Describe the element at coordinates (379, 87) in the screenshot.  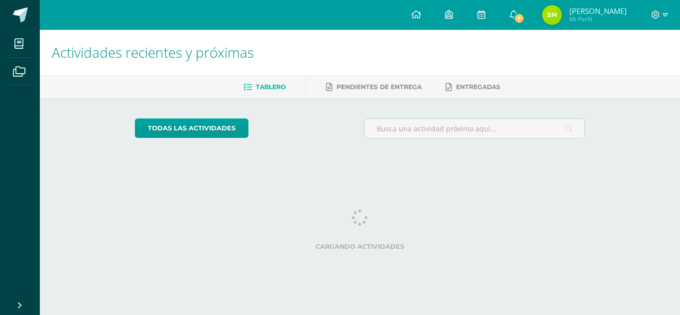
I see `span: Pendientes de entrega` at that location.